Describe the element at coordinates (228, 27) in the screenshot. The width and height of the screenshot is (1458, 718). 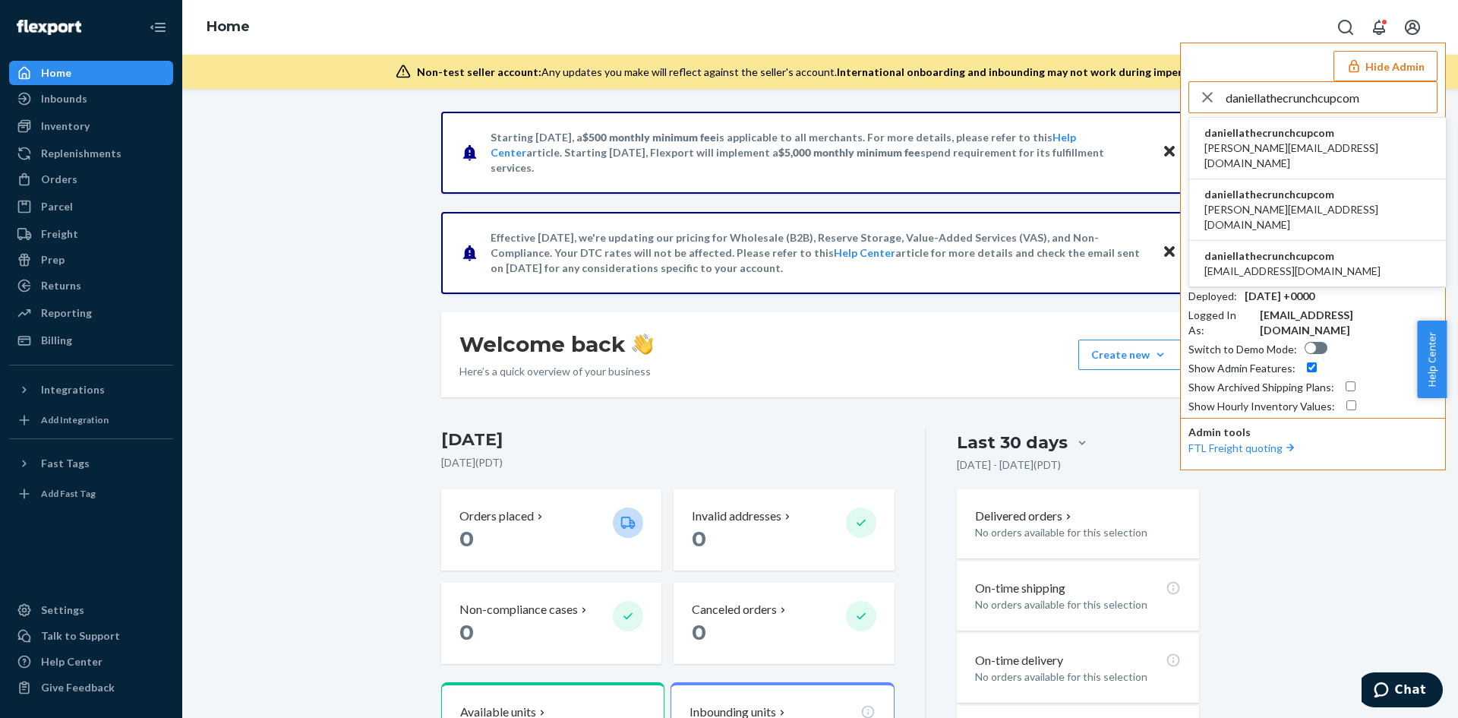
I see `ol: breadcrumbs` at that location.